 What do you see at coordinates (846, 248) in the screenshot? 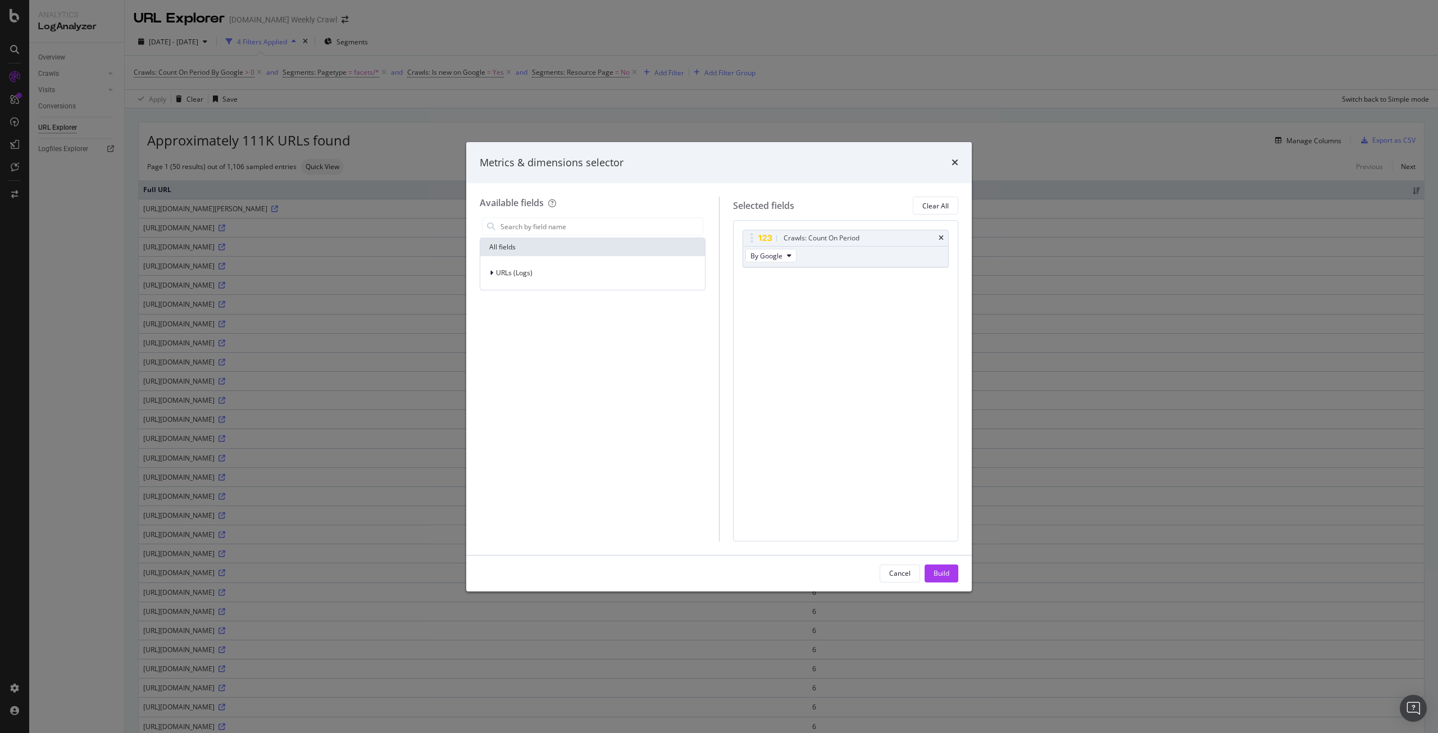
I see `div: Crawls: Count On PeriodtimesBy Google` at bounding box center [846, 248].